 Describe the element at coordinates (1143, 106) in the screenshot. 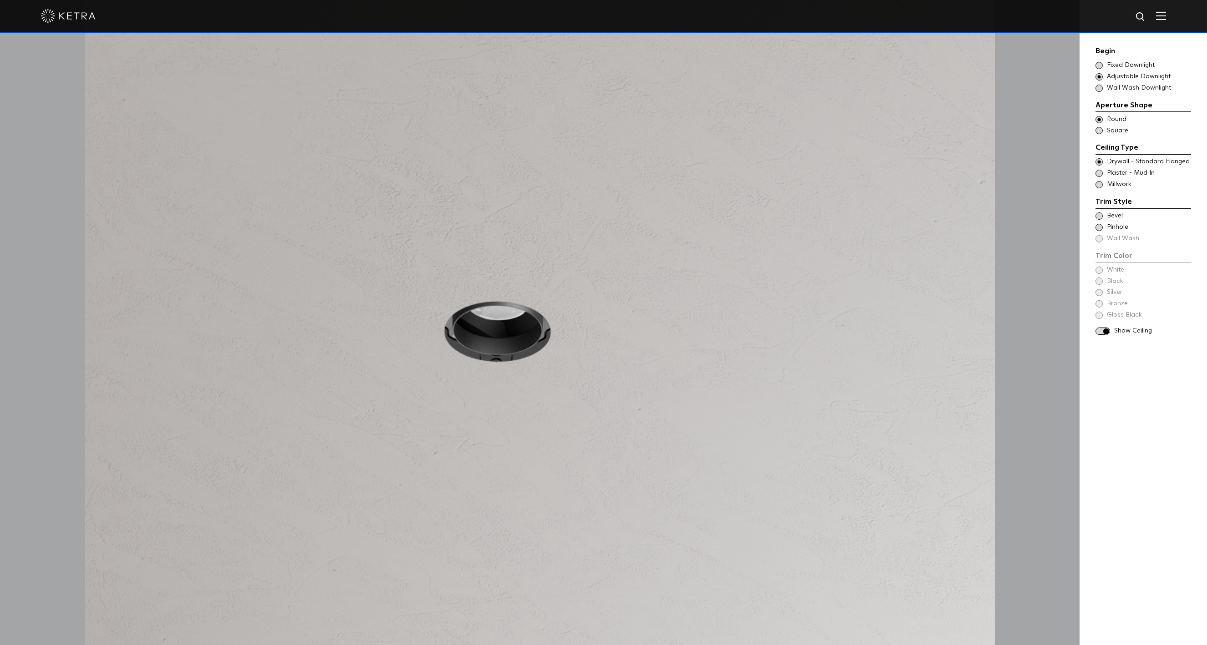

I see `div: Aperture Shape` at that location.